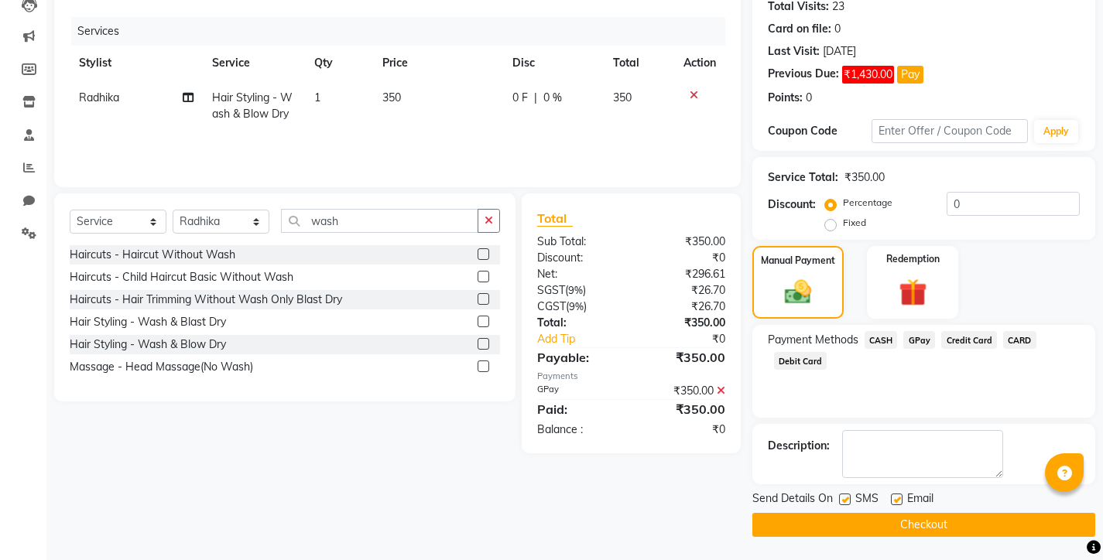  What do you see at coordinates (868, 203) in the screenshot?
I see `label: Percentage` at bounding box center [868, 203].